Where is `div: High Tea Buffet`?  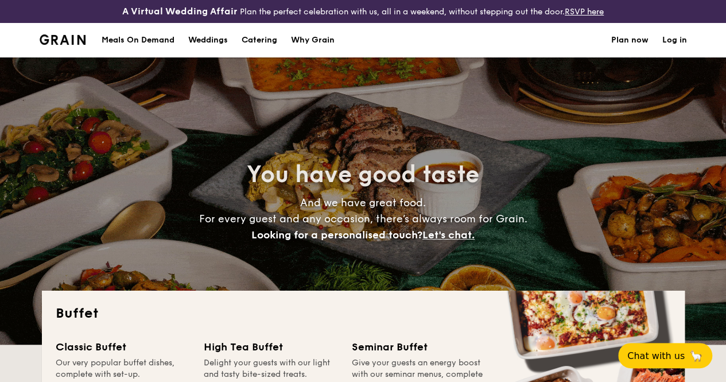 div: High Tea Buffet is located at coordinates (271, 347).